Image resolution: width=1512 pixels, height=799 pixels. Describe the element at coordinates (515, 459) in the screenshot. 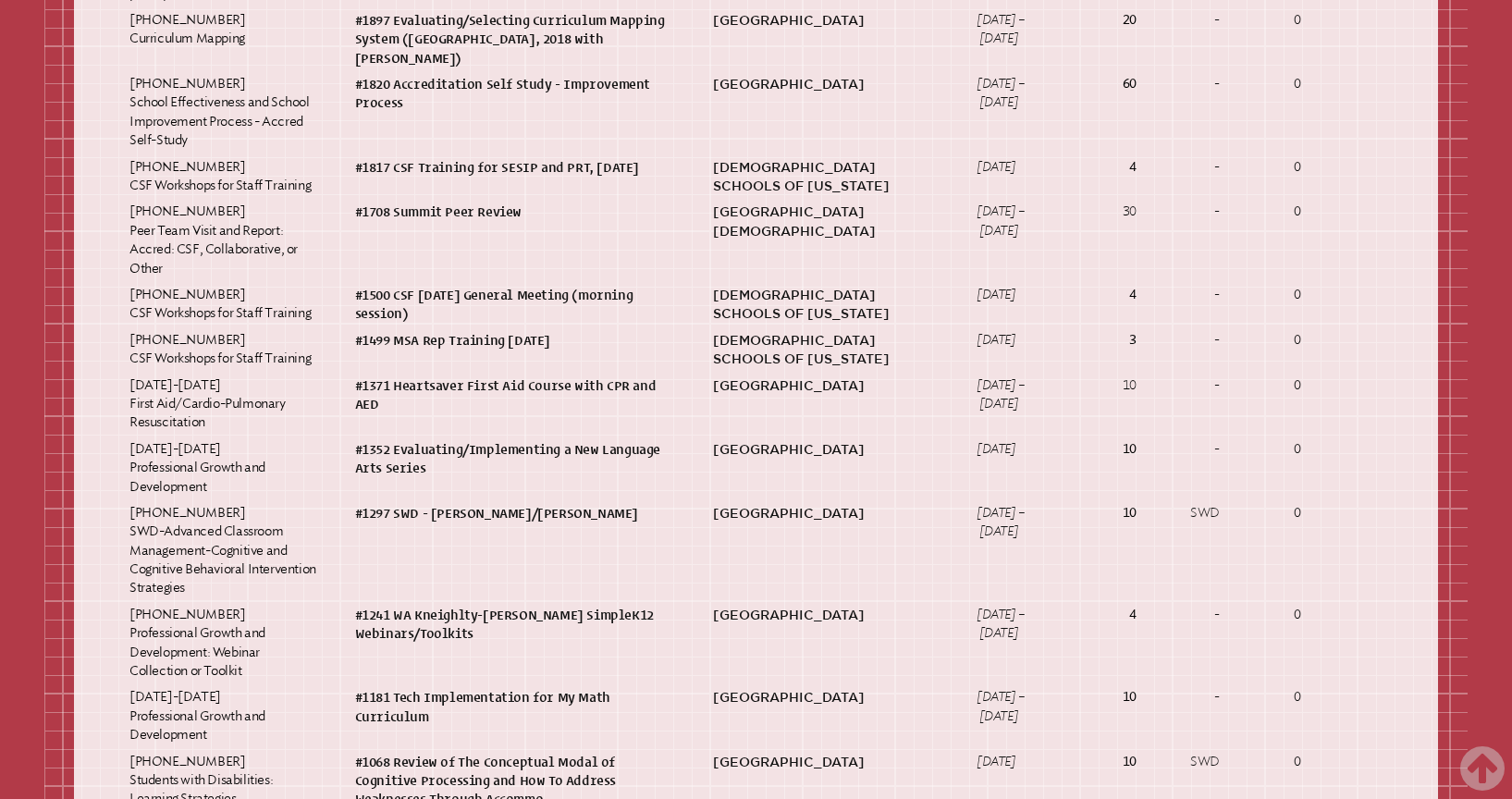

I see `p: #1352 Evaluating/Implementing a New Language Arts Series` at that location.